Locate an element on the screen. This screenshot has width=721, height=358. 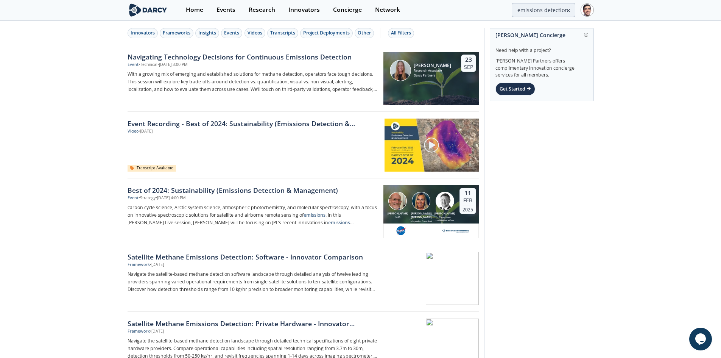
div: Need help with a project? is located at coordinates (542, 48).